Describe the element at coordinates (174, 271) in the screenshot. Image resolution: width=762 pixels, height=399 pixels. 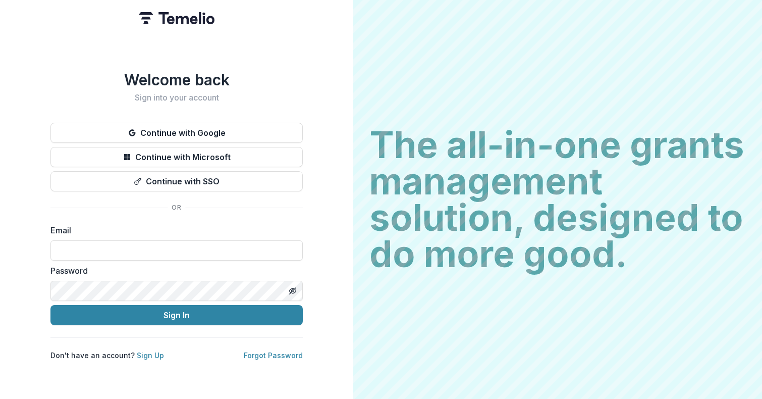
I see `label: Password` at that location.